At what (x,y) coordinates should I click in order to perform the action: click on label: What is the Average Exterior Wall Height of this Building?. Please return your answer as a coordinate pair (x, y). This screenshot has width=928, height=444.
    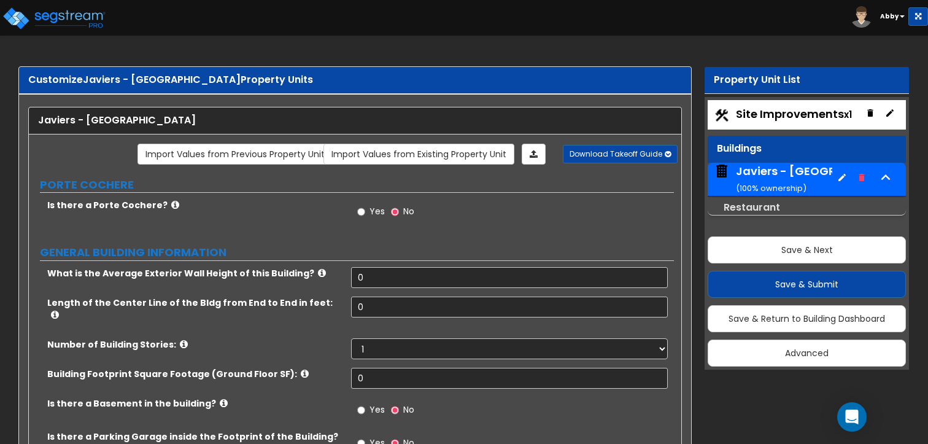
    Looking at the image, I should click on (194, 273).